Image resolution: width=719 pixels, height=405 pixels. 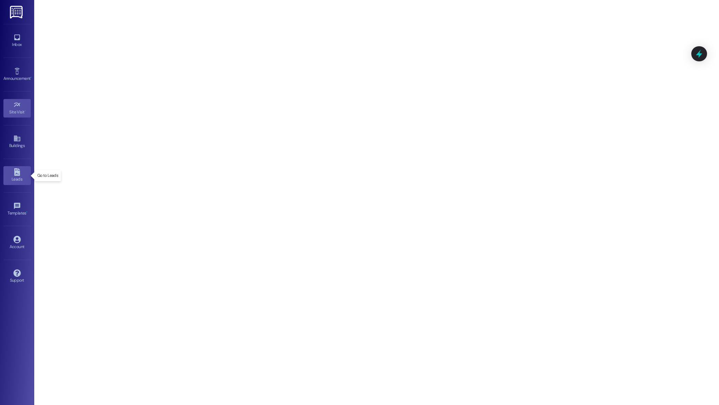 I want to click on a: Inbox, so click(x=17, y=41).